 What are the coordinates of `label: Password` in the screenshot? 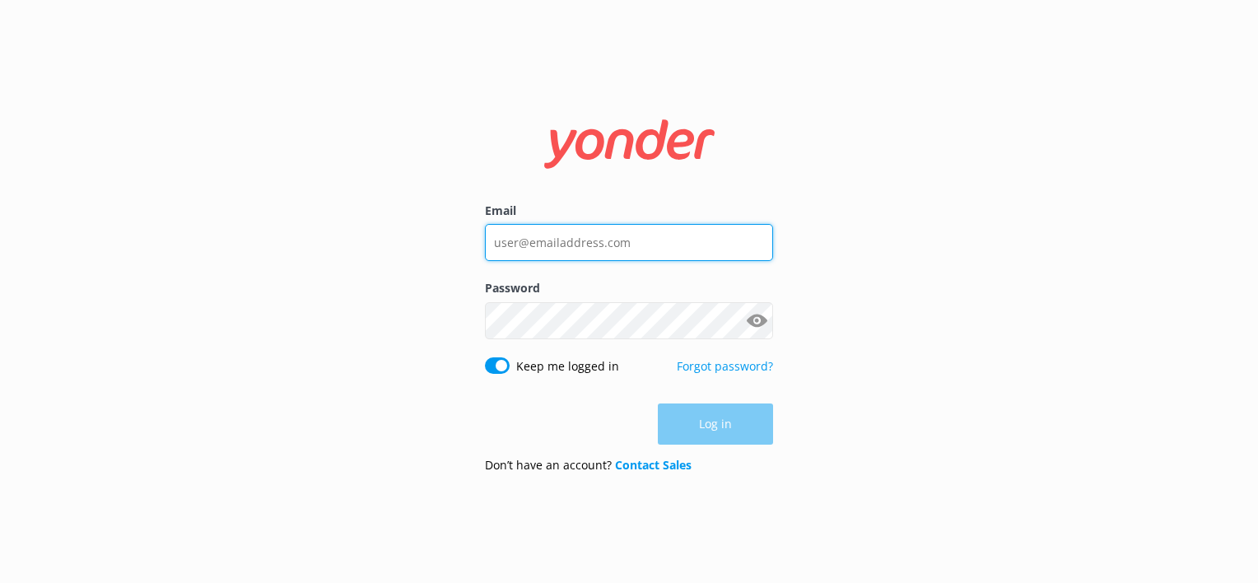 It's located at (629, 288).